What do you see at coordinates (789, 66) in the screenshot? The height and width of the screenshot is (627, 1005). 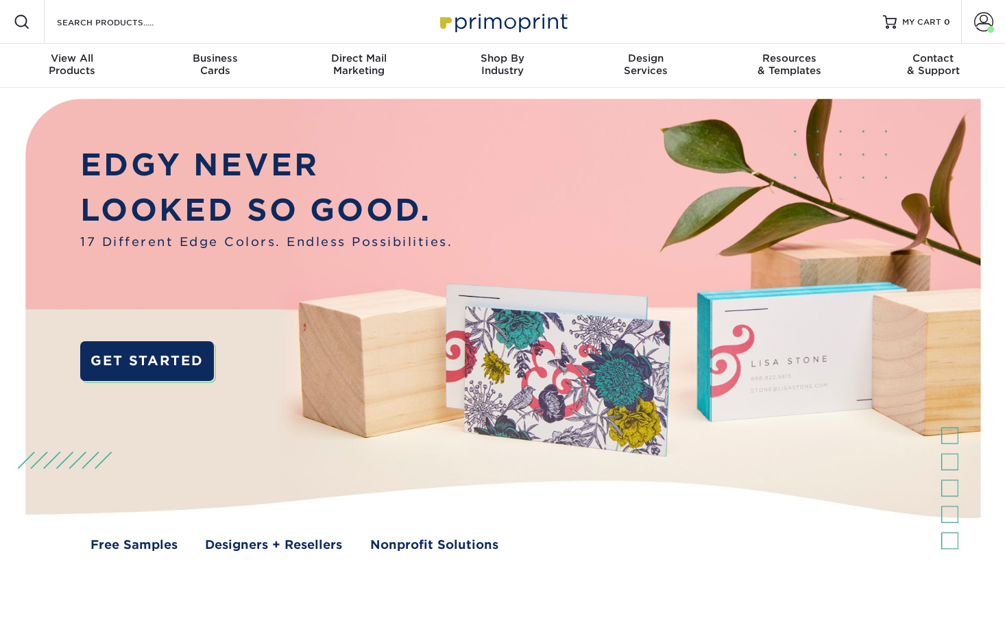 I see `a: Resources& Templates` at bounding box center [789, 66].